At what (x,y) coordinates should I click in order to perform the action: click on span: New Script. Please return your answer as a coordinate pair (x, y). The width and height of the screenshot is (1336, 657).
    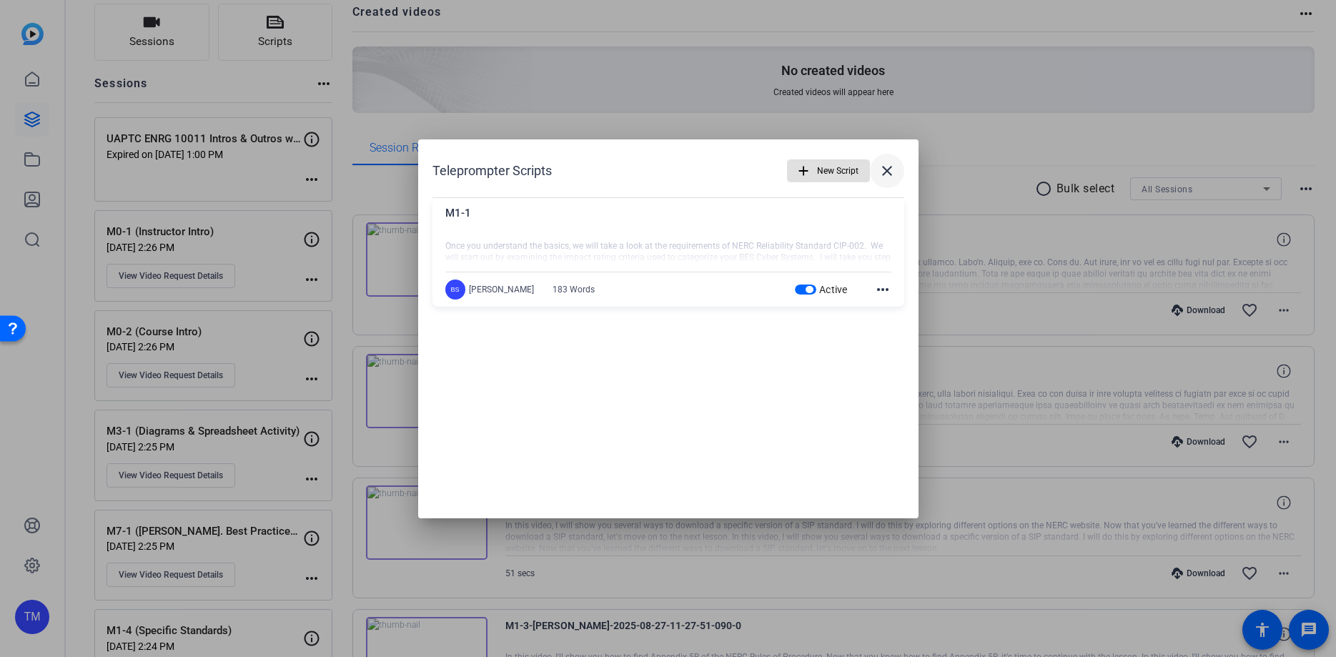
    Looking at the image, I should click on (838, 171).